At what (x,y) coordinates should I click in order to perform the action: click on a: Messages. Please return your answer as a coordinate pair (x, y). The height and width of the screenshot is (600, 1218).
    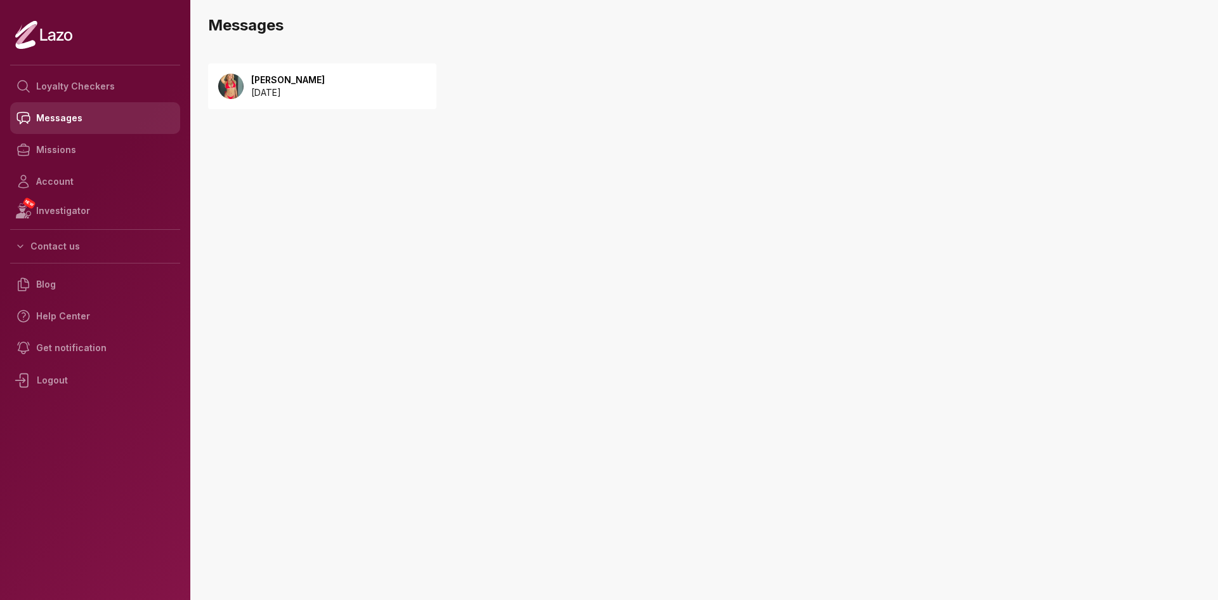
    Looking at the image, I should click on (95, 118).